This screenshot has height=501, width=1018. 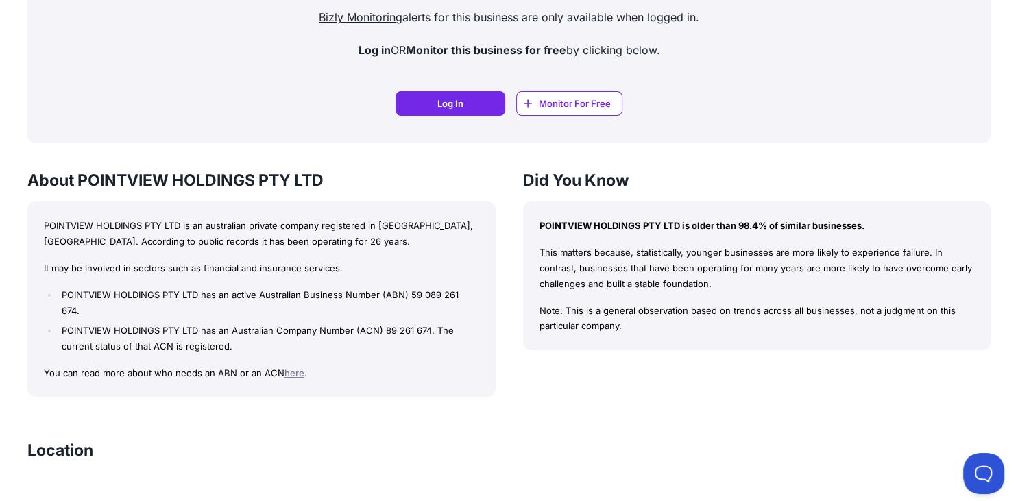 I want to click on strong: Monitor this business for free, so click(x=486, y=50).